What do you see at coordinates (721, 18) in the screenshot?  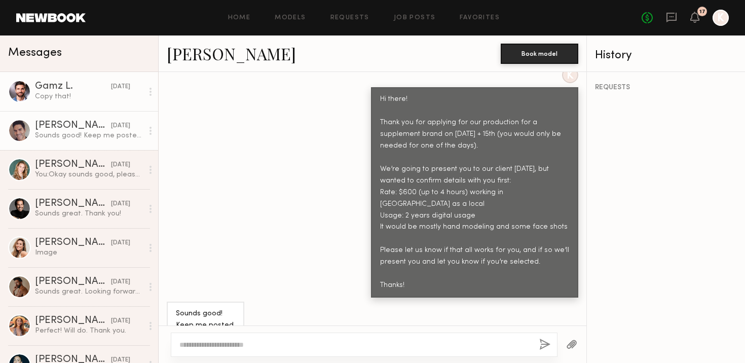 I see `a: K` at bounding box center [721, 18].